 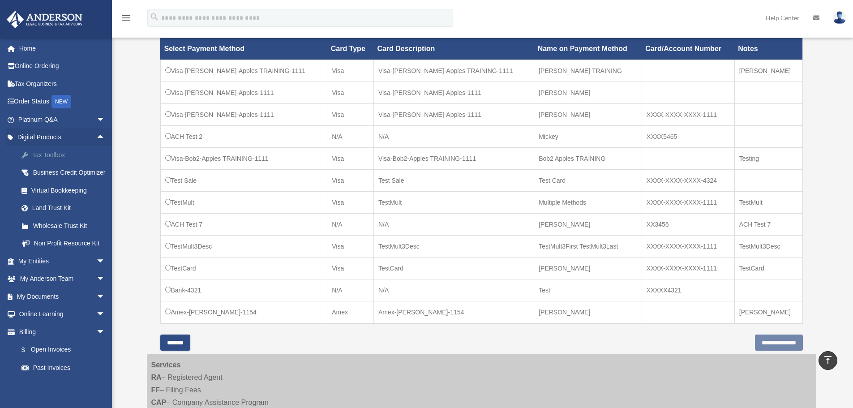 What do you see at coordinates (65, 226) in the screenshot?
I see `a: Wholesale Trust Kit` at bounding box center [65, 226].